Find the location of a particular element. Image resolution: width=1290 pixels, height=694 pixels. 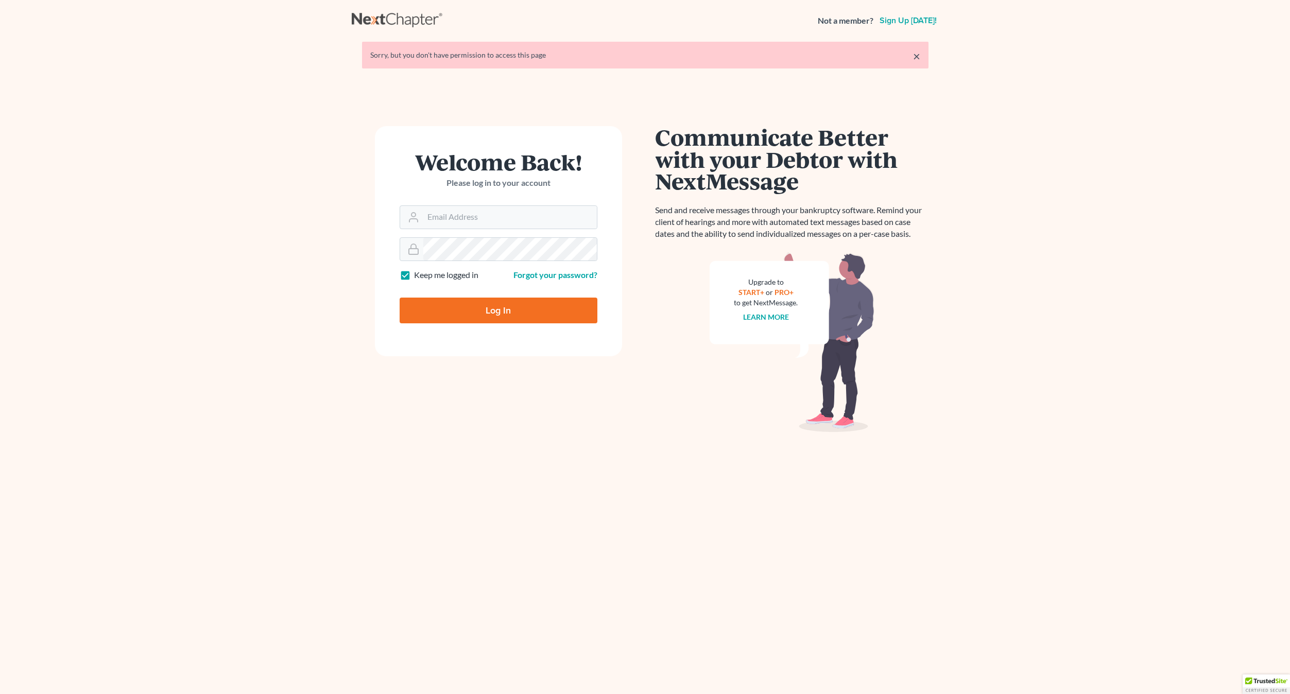

p: Send and receive messages through your bankruptcy software. Remind your client of hearings and mo... is located at coordinates (792, 222).